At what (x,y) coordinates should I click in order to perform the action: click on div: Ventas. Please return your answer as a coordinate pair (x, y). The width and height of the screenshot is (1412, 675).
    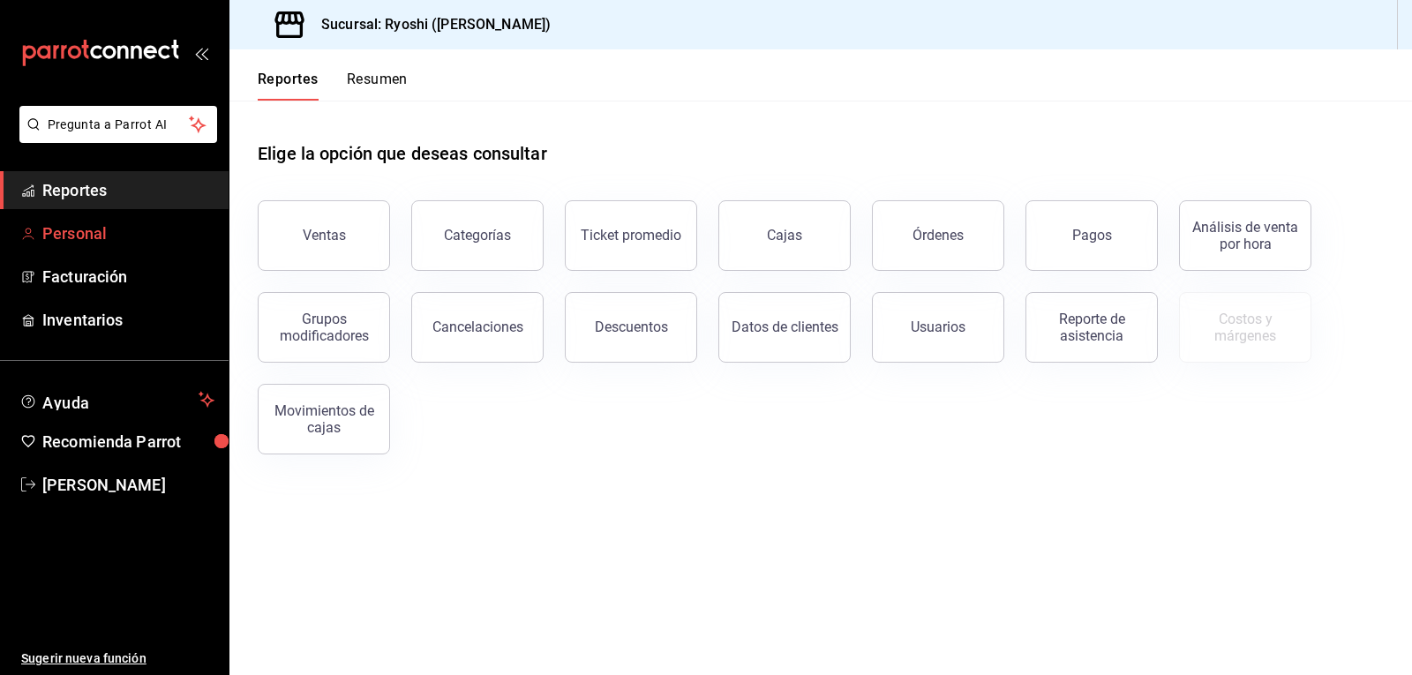
    Looking at the image, I should click on (324, 235).